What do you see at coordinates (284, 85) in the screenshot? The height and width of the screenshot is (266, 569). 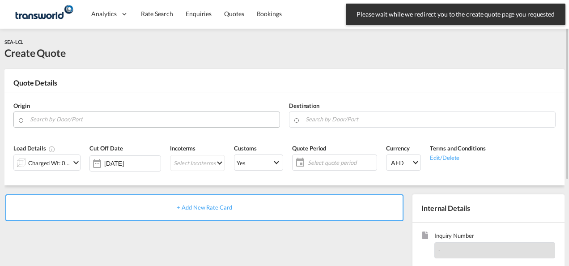 I see `div: Quote Details` at bounding box center [284, 85].